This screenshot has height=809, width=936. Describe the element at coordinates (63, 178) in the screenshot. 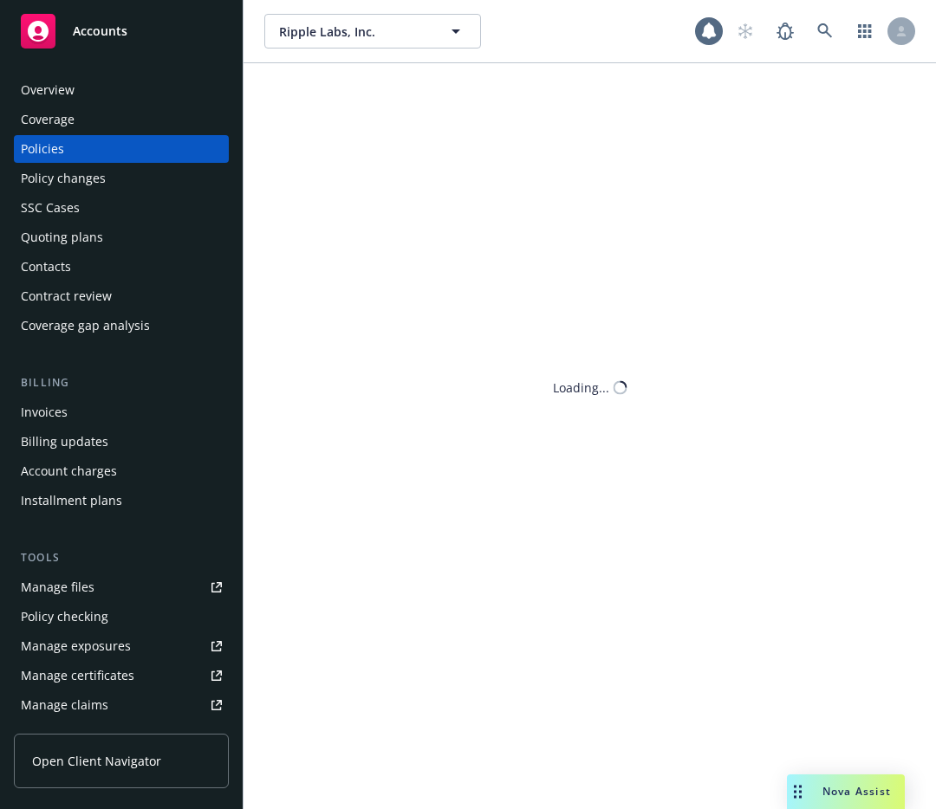

I see `div: Policy changes` at that location.